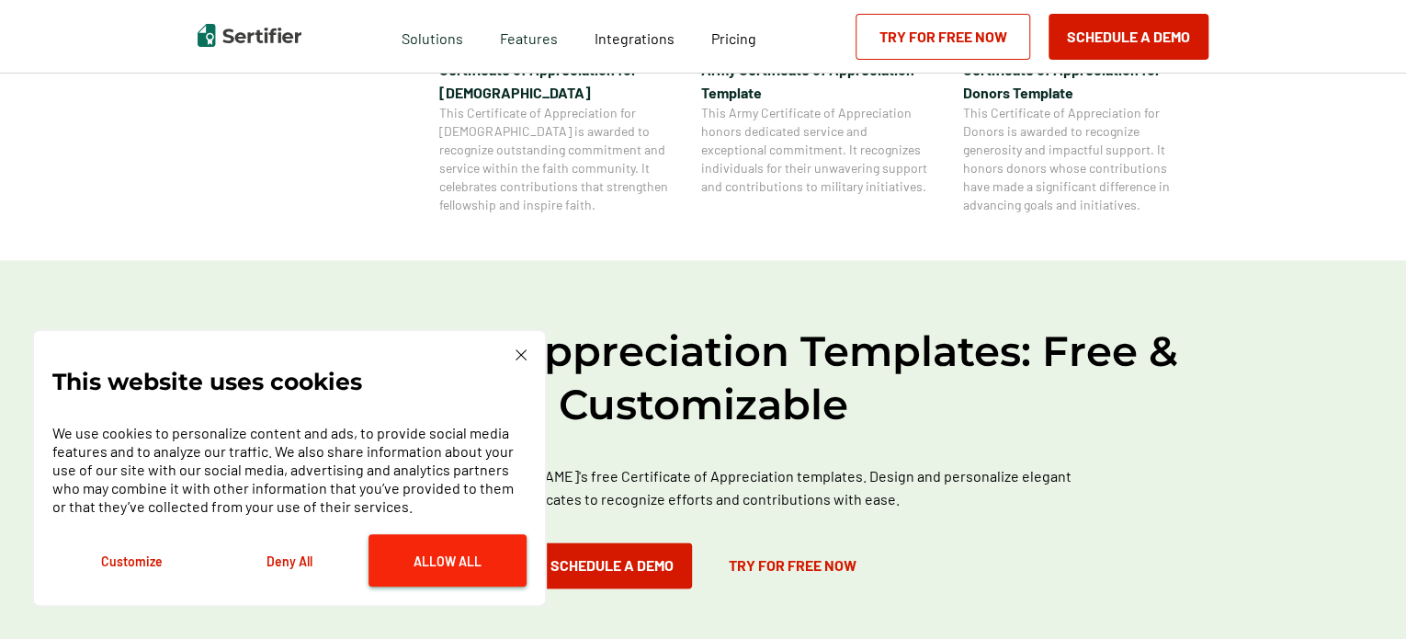 This screenshot has height=639, width=1406. Describe the element at coordinates (634, 38) in the screenshot. I see `span: Integrations` at that location.